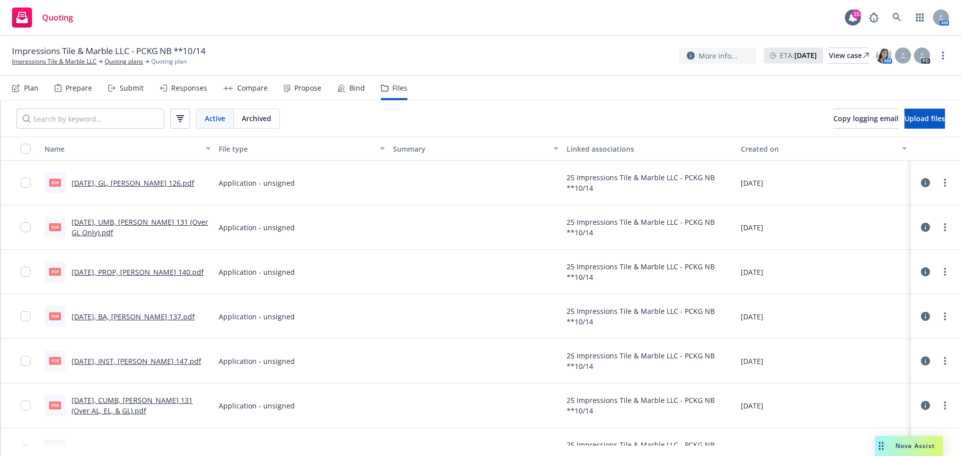  Describe the element at coordinates (58, 18) in the screenshot. I see `span: Quoting` at that location.